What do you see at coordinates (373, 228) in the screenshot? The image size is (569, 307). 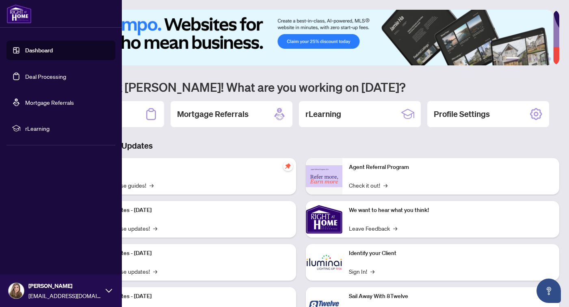 I see `a: Leave Feedback→` at bounding box center [373, 228].